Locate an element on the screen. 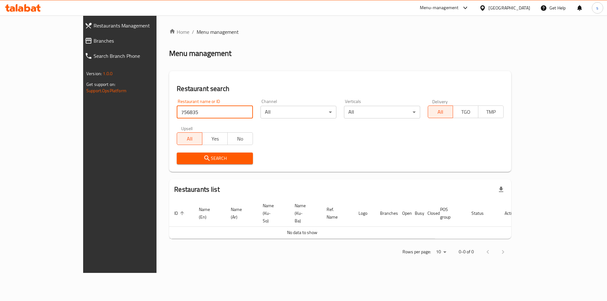  input: Search for restaurant name or ID.. is located at coordinates (215, 112).